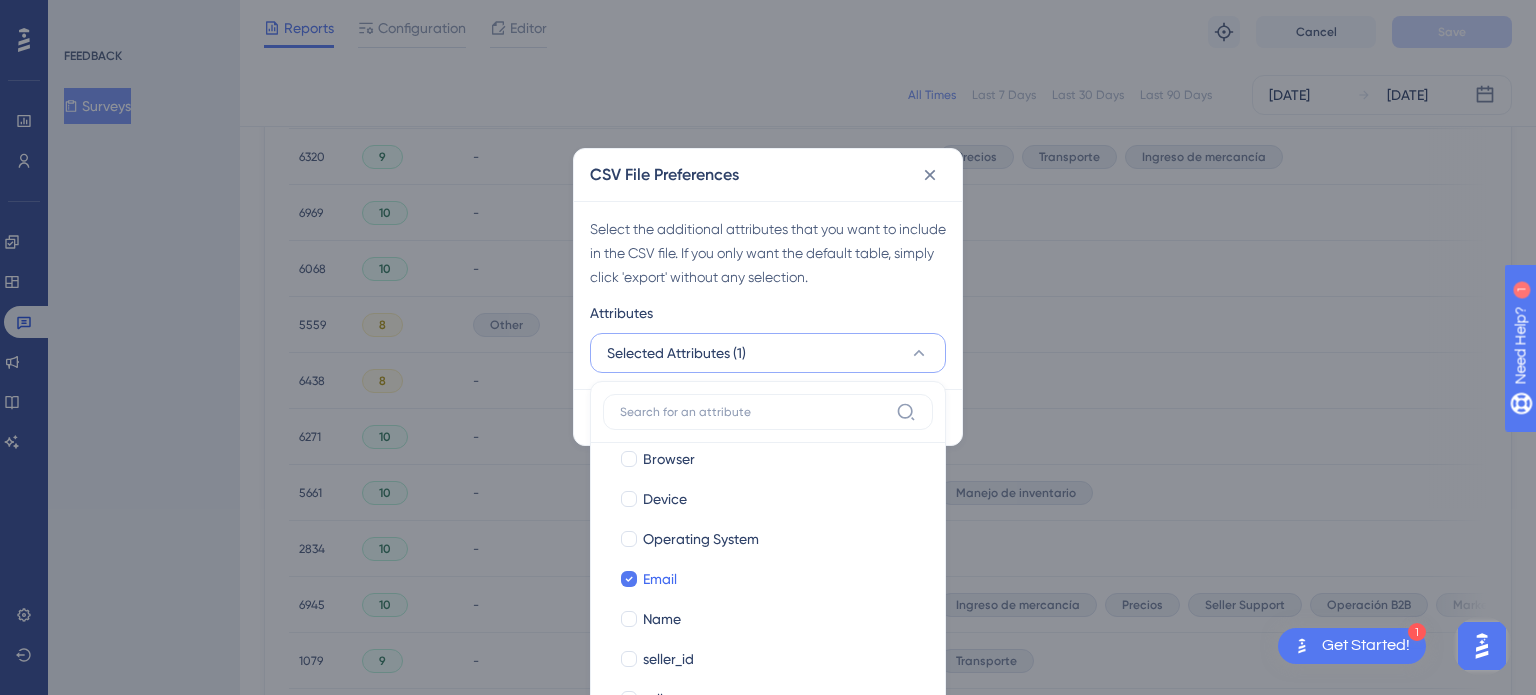 The height and width of the screenshot is (695, 1536). I want to click on span: seller_id, so click(668, 659).